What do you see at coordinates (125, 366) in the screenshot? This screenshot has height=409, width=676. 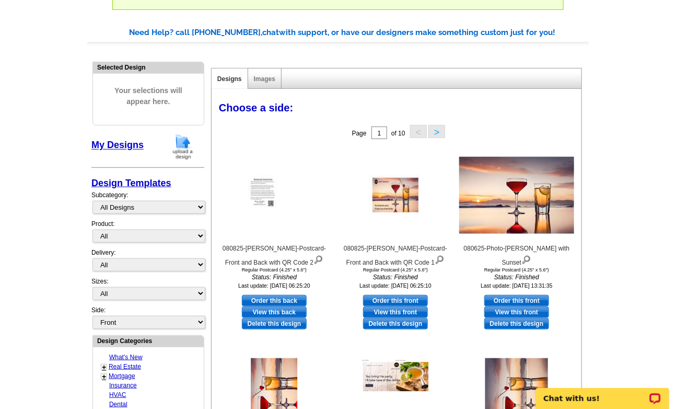 I see `a: Real Estate` at bounding box center [125, 366].